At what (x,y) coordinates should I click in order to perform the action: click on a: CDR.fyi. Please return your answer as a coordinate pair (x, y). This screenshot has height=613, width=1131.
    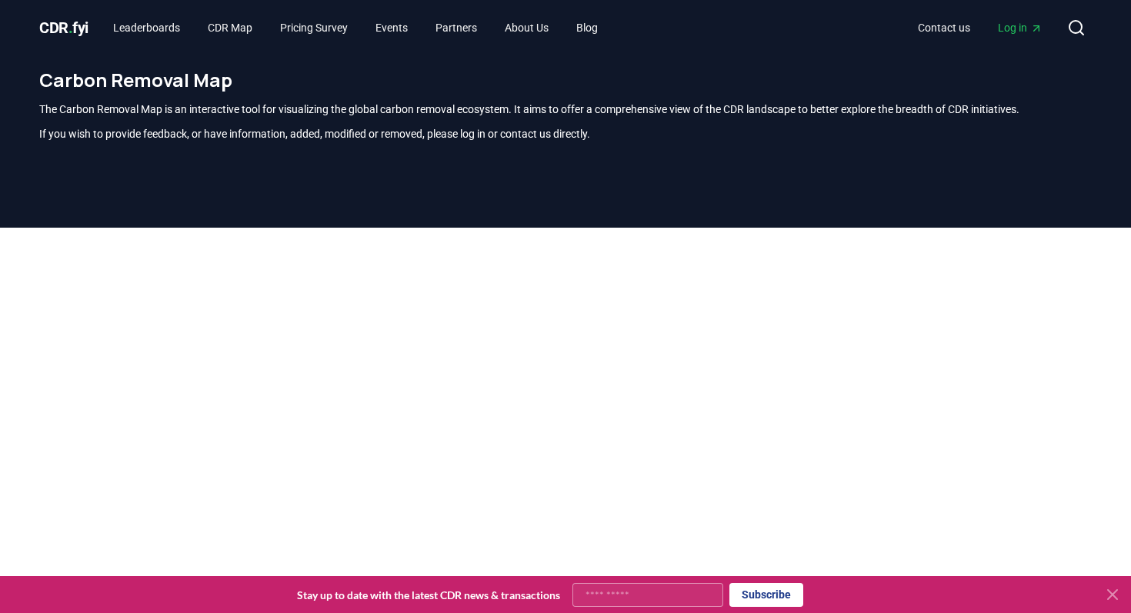
    Looking at the image, I should click on (64, 28).